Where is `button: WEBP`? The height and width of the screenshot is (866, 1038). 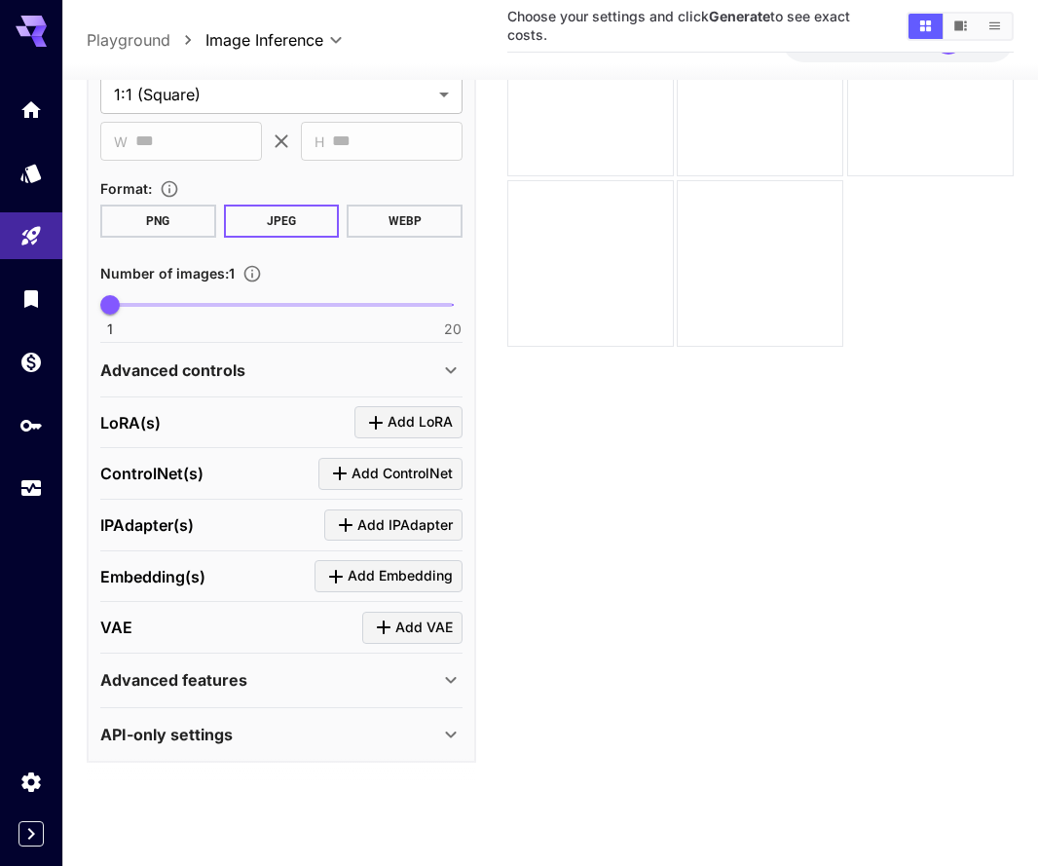
button: WEBP is located at coordinates (404, 221).